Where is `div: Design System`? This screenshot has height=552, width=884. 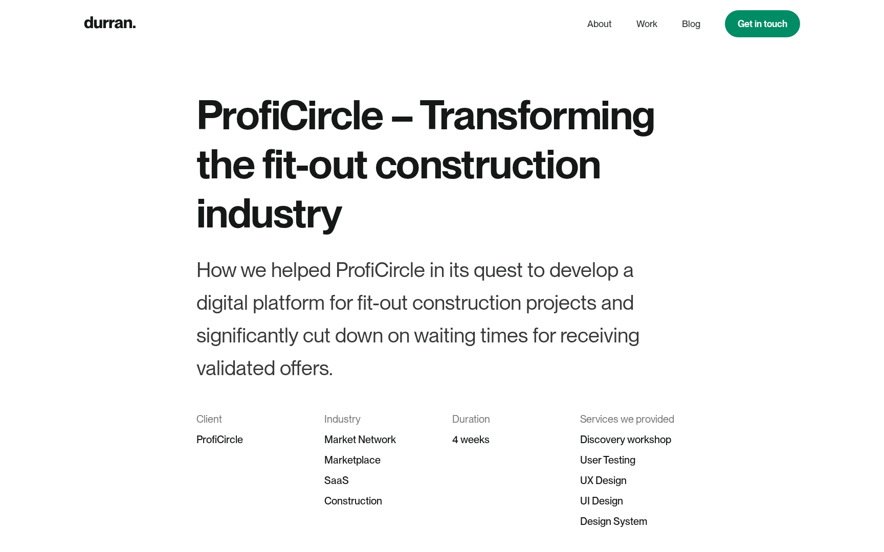
div: Design System is located at coordinates (634, 522).